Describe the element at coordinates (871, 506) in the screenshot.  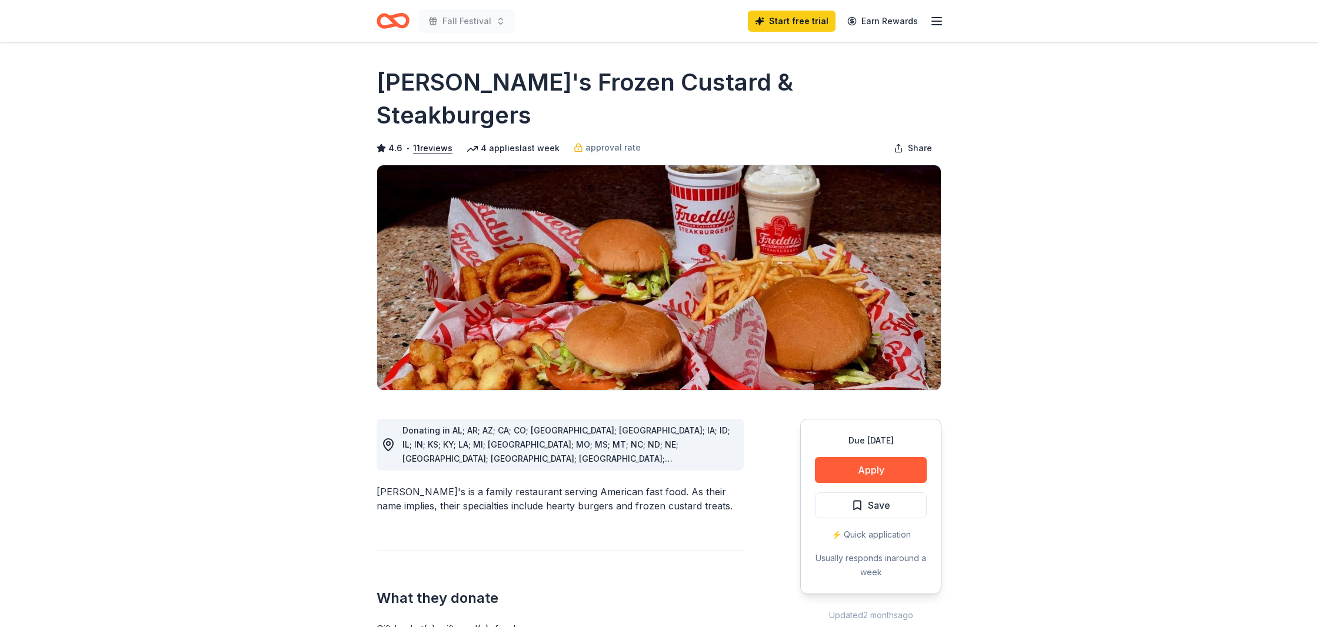
I see `button: Save` at that location.